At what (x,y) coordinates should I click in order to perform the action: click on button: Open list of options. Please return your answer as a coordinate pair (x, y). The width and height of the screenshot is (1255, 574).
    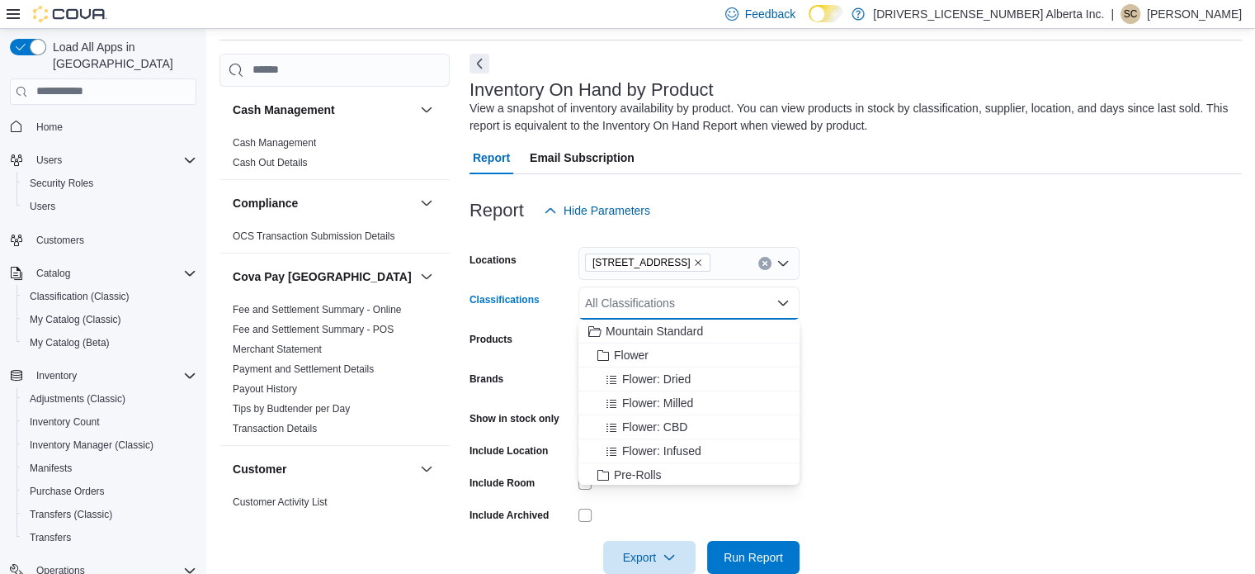
    Looking at the image, I should click on (783, 263).